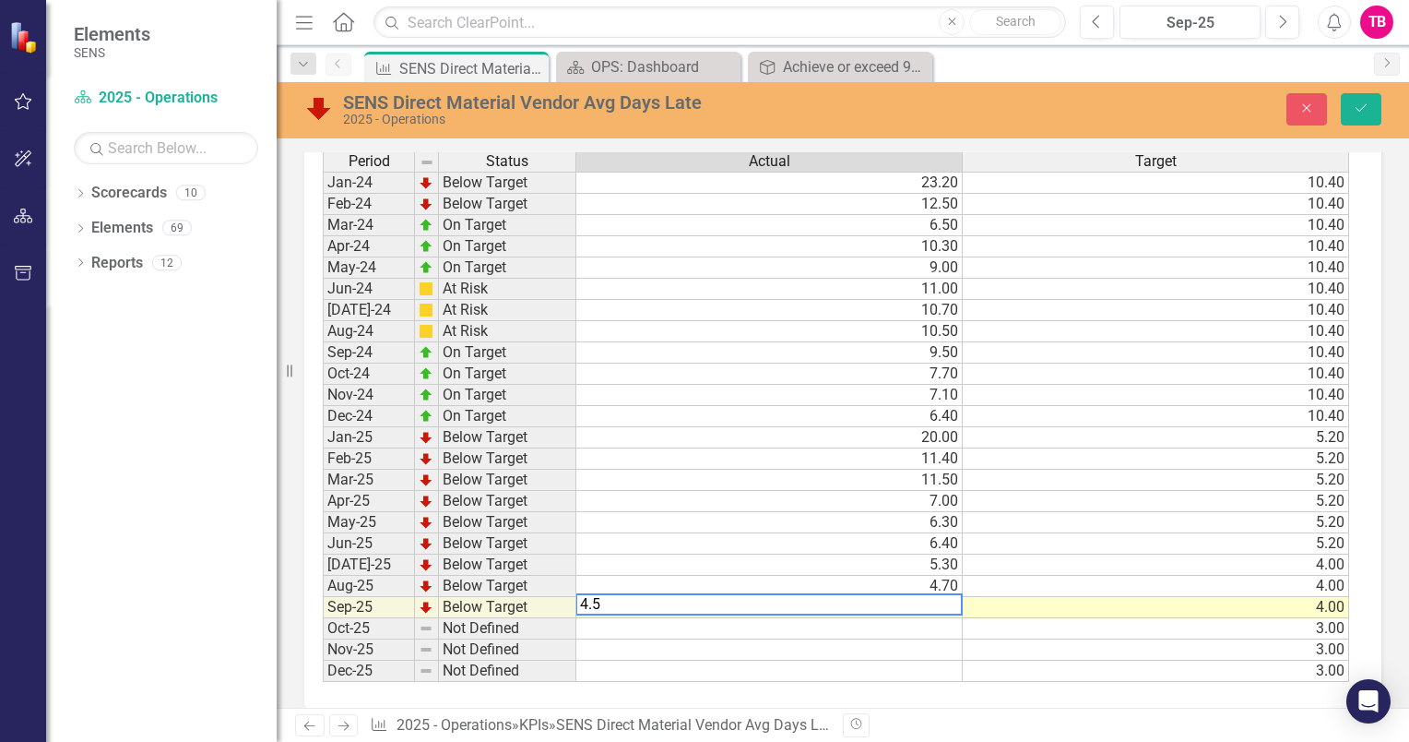  Describe the element at coordinates (369, 628) in the screenshot. I see `td: Oct-25` at that location.